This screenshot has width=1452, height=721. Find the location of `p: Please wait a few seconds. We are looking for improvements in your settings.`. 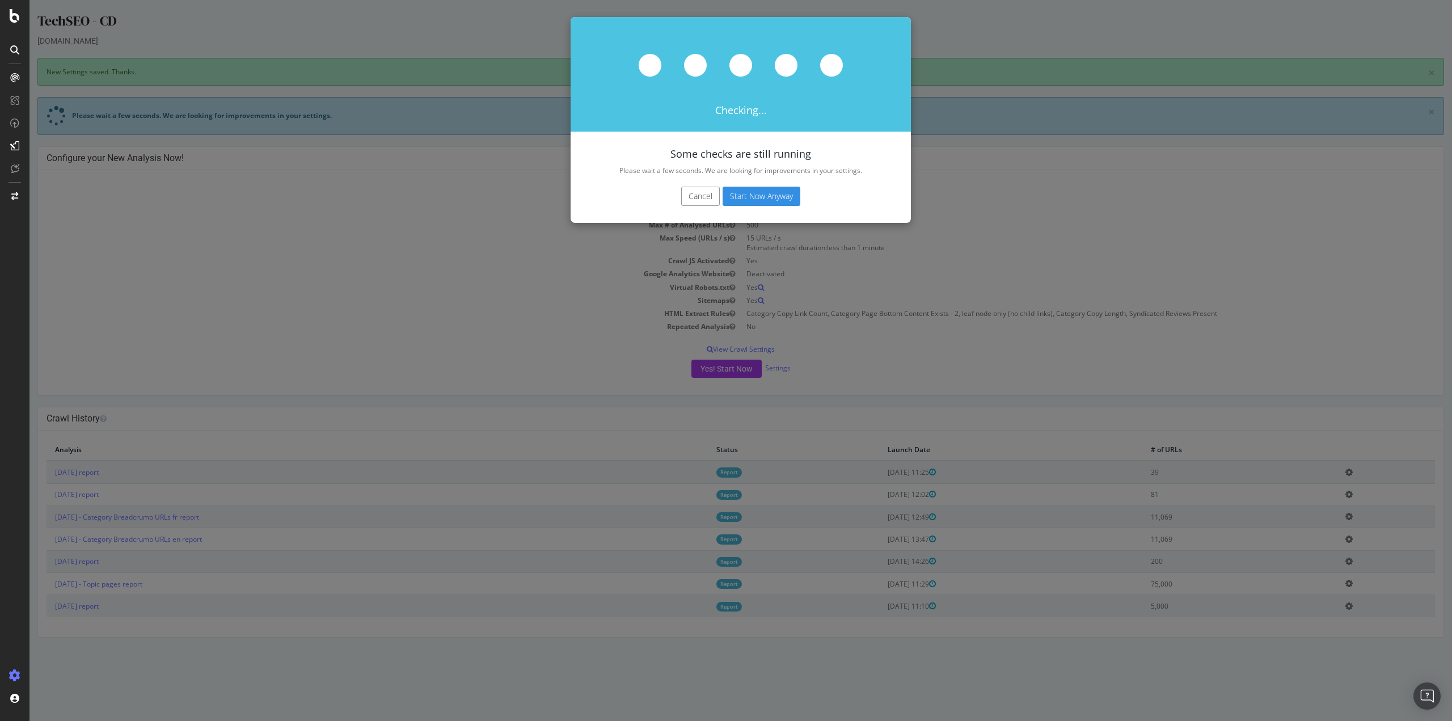

p: Please wait a few seconds. We are looking for improvements in your settings. is located at coordinates (711, 170).